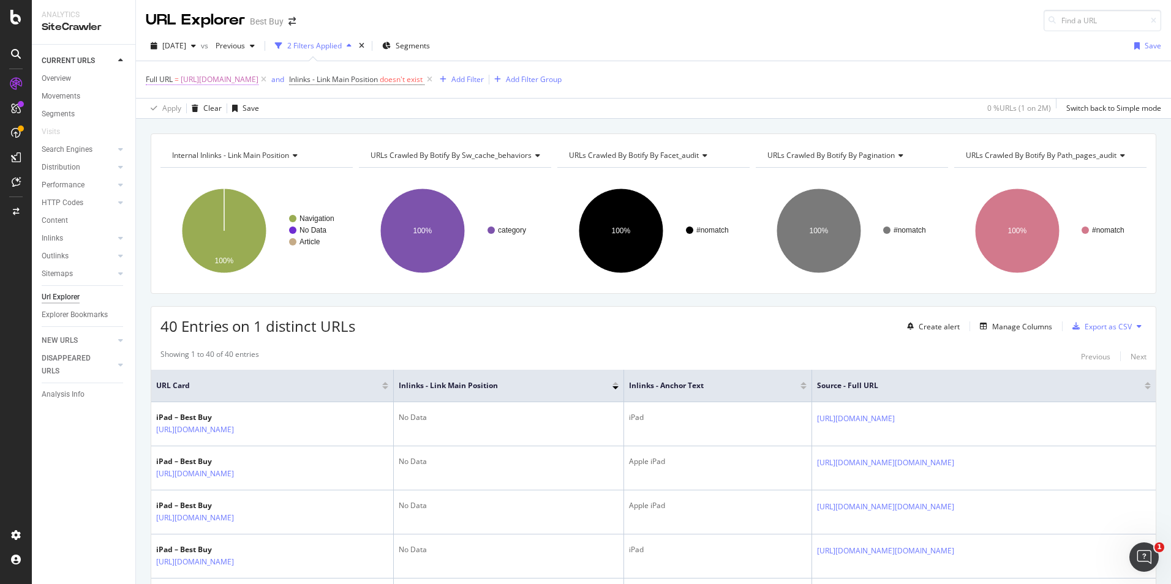 The width and height of the screenshot is (1171, 584). What do you see at coordinates (705, 386) in the screenshot?
I see `span: Inlinks - Anchor Text` at bounding box center [705, 386].